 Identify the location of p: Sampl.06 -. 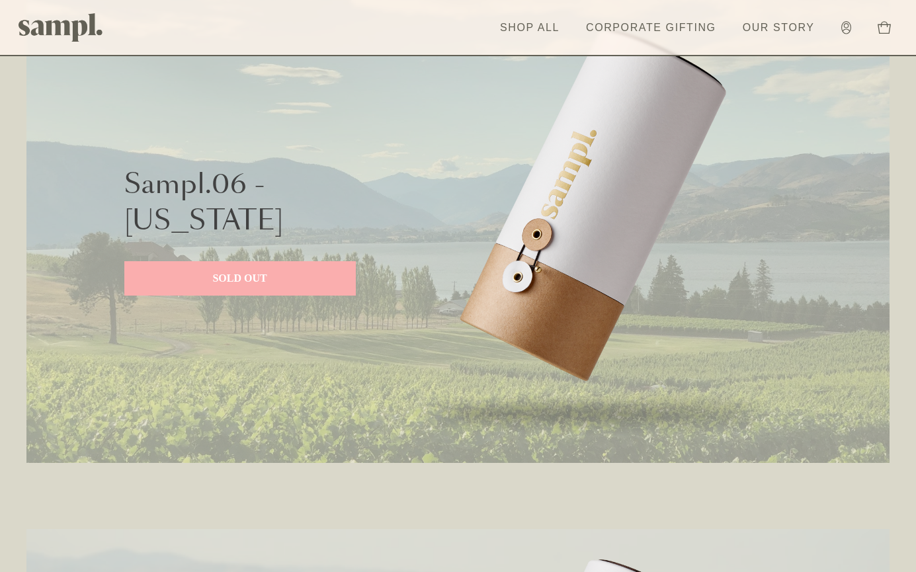
(204, 185).